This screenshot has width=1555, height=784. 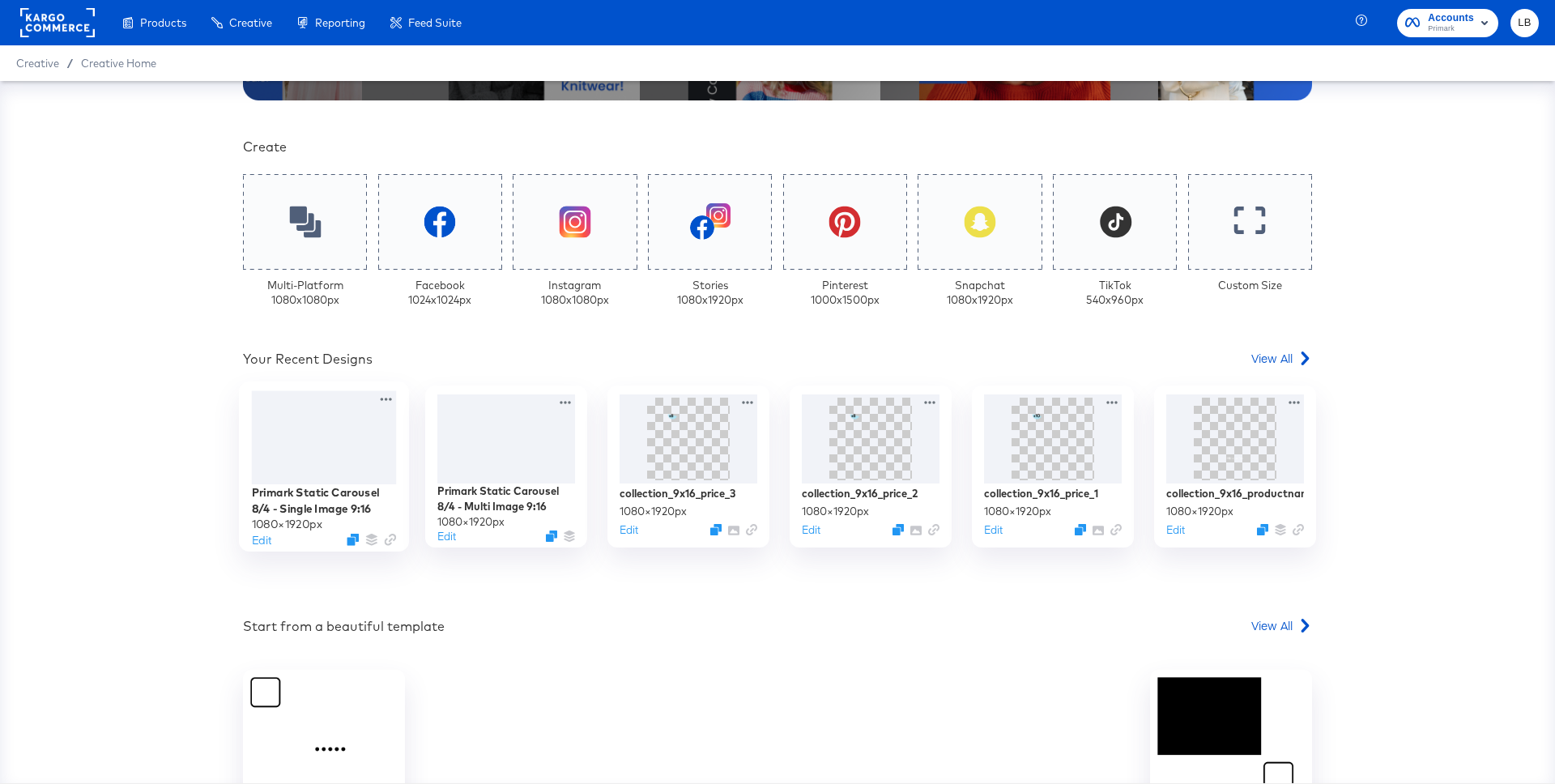 What do you see at coordinates (119, 63) in the screenshot?
I see `a: Creative Home` at bounding box center [119, 63].